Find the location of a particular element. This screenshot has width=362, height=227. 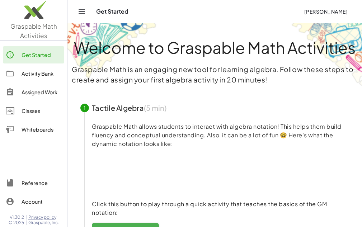

div: Classes is located at coordinates (41, 111).